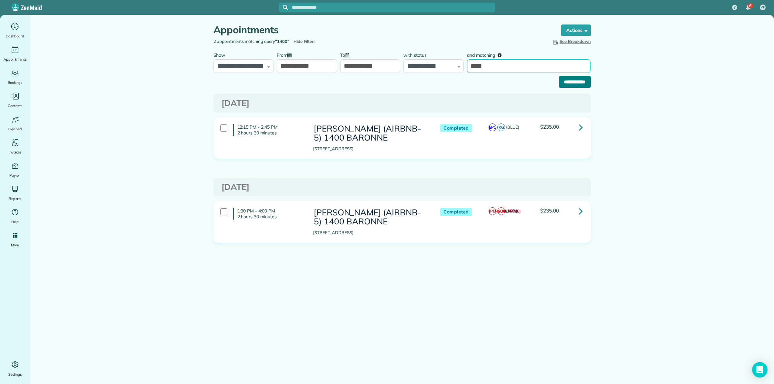 The image size is (774, 384). What do you see at coordinates (286, 7) in the screenshot?
I see `svg: Focus search` at bounding box center [286, 7].